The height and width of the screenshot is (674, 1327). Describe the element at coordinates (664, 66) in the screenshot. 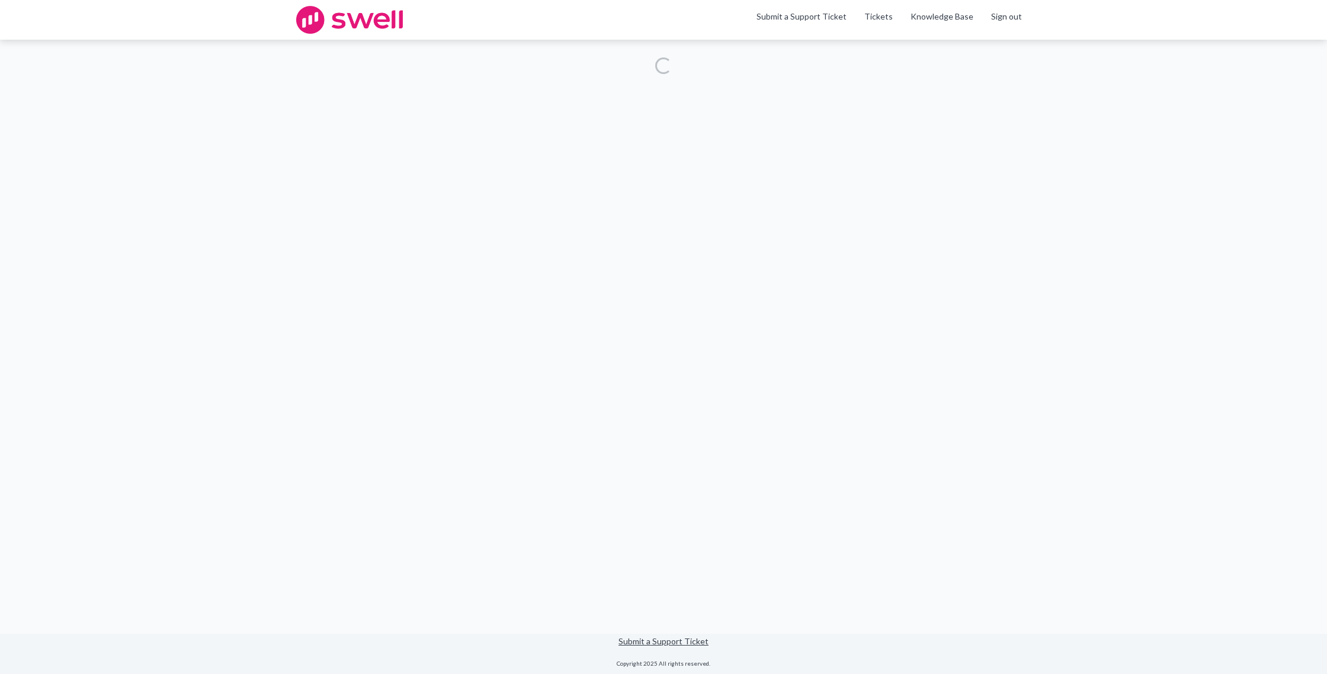

I see `div: Loading...` at that location.